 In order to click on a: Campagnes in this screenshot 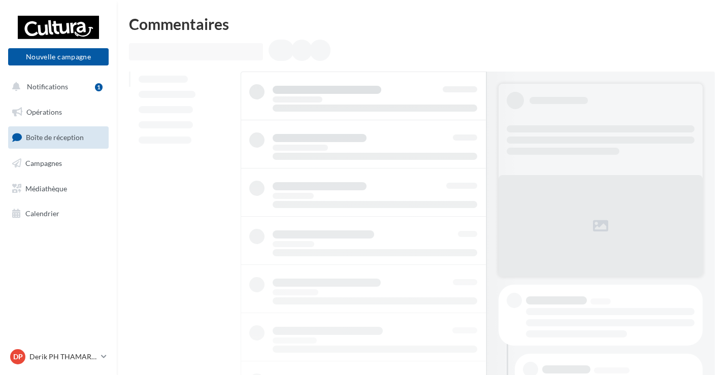, I will do `click(58, 163)`.